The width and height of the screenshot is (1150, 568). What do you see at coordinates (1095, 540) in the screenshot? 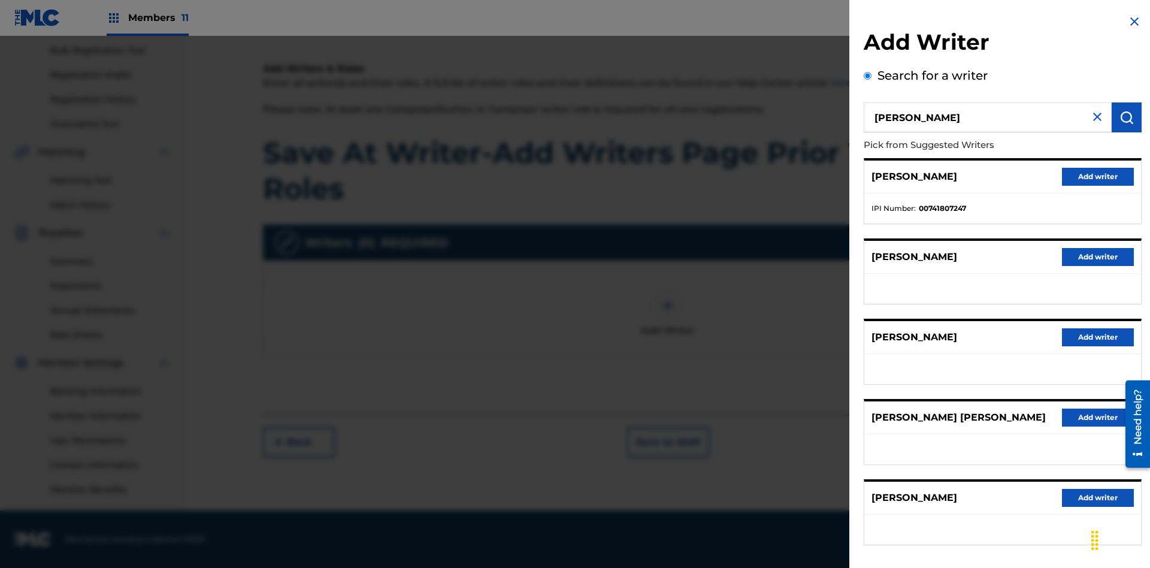
I see `div: Drag` at bounding box center [1095, 540].